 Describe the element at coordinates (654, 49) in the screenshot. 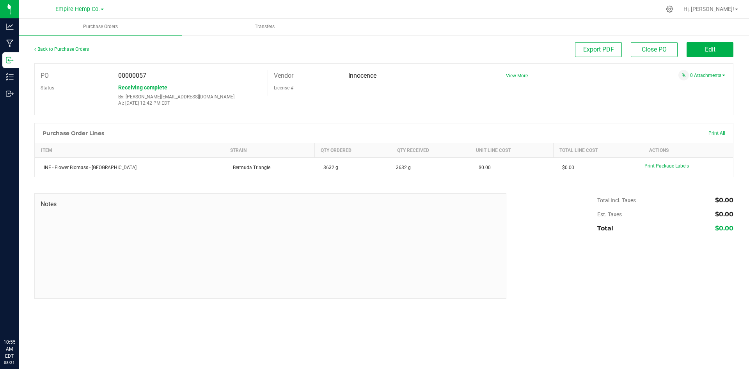

I see `span: Close PO` at that location.